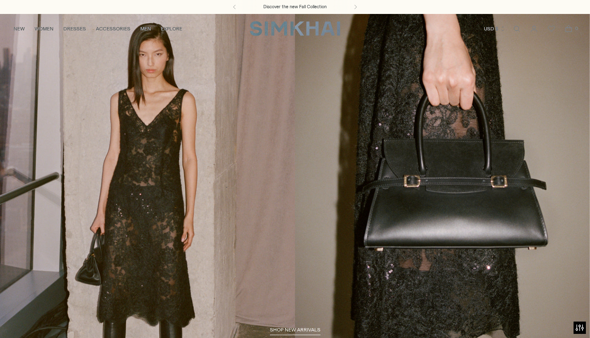 This screenshot has height=338, width=590. I want to click on a: NEW, so click(19, 29).